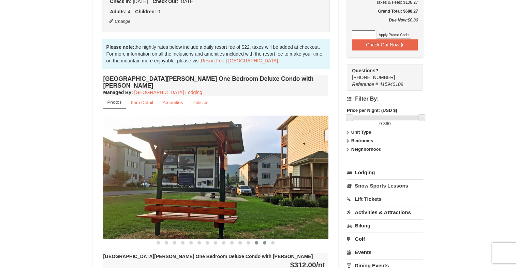 The height and width of the screenshot is (268, 516). What do you see at coordinates (173, 102) in the screenshot?
I see `small: Amenities` at bounding box center [173, 102].